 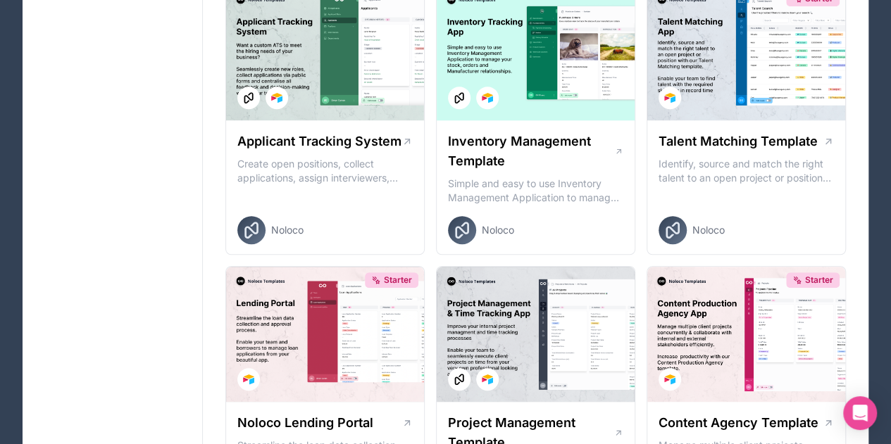 I want to click on h1: Content Agency Template, so click(x=738, y=423).